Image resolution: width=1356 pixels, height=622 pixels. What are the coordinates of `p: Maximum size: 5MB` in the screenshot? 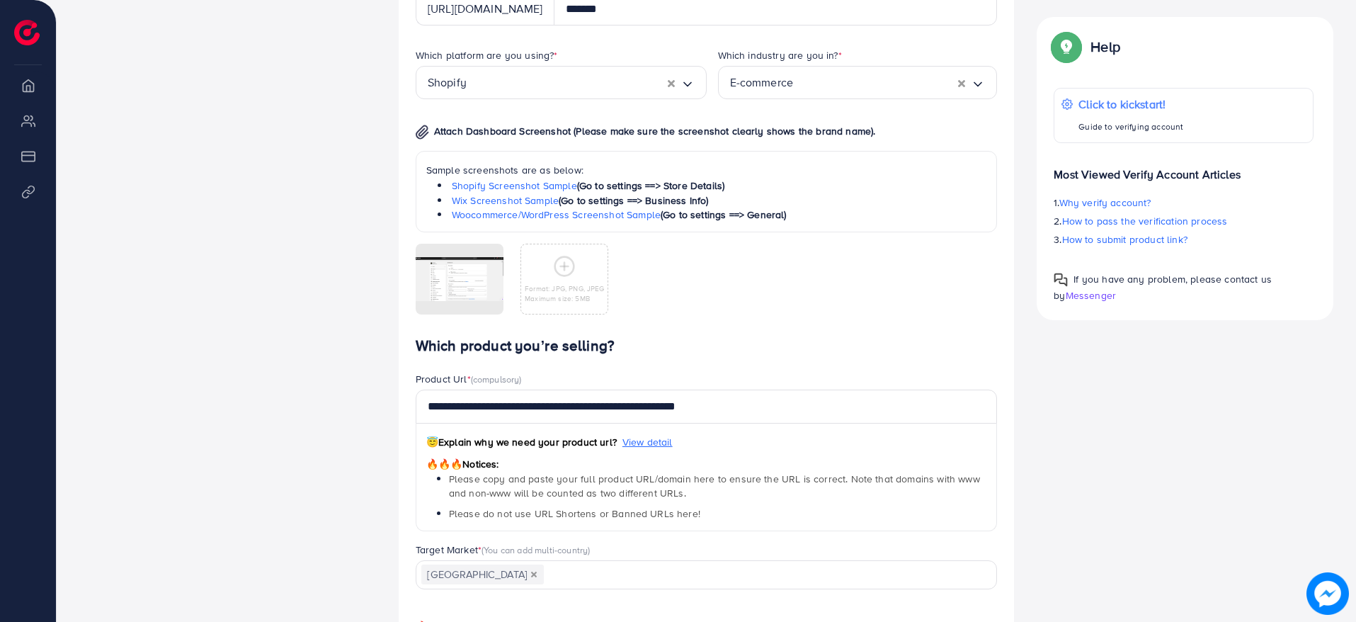 It's located at (564, 298).